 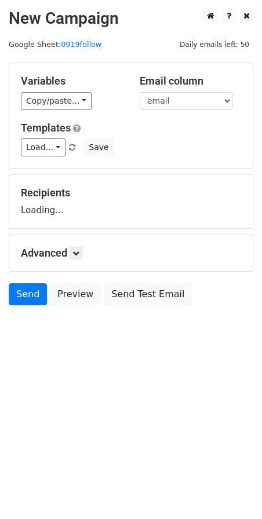 What do you see at coordinates (81, 44) in the screenshot?
I see `a: 0919follow` at bounding box center [81, 44].